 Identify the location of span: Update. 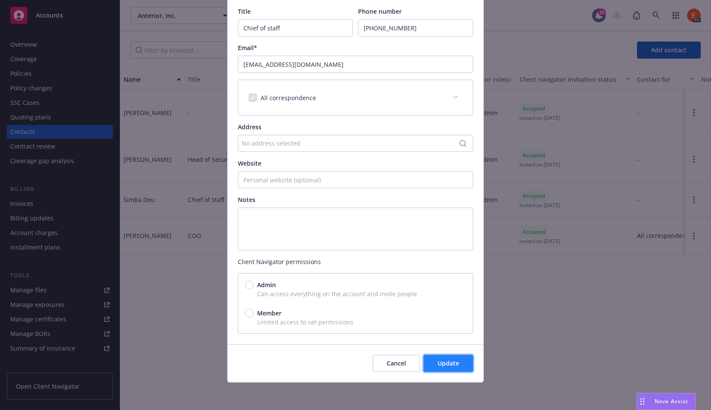
(448, 363).